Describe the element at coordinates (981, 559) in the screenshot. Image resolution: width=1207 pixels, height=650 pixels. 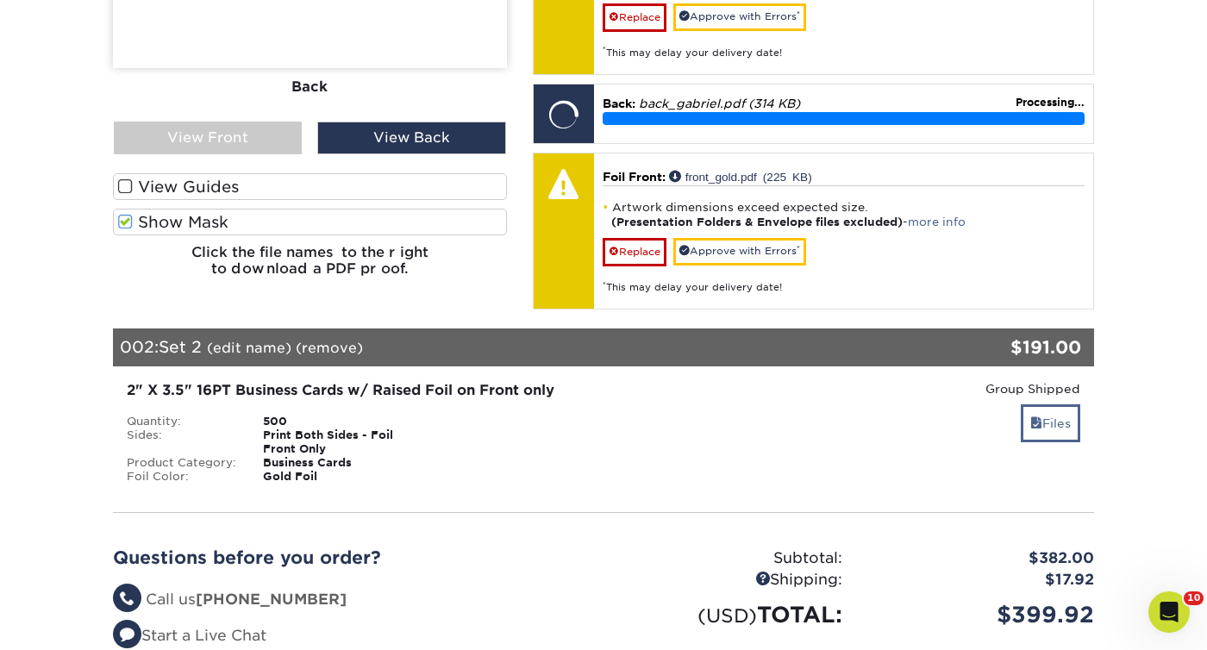
I see `div: $382.00` at that location.